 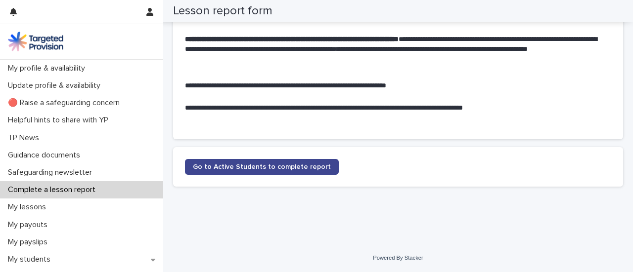 What do you see at coordinates (52, 173) in the screenshot?
I see `p: Safeguarding newsletter` at bounding box center [52, 173].